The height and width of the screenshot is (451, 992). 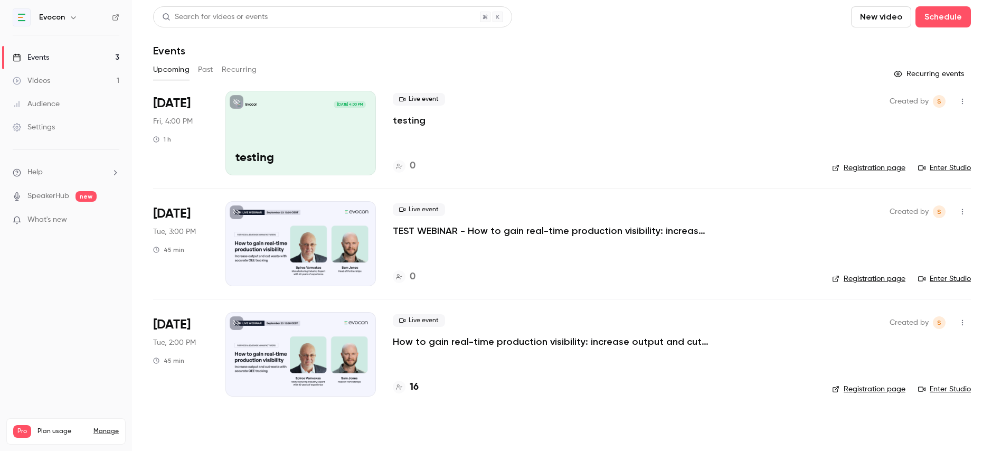 I want to click on span: Plan usage, so click(x=62, y=431).